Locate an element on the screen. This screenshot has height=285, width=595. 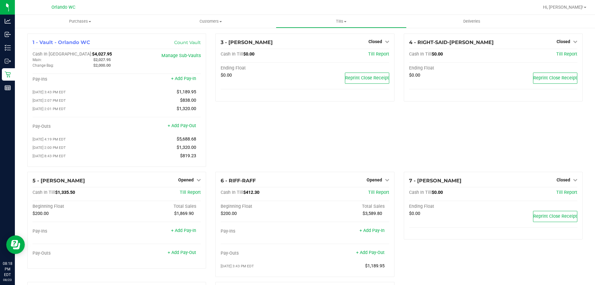
span: $412.30 is located at coordinates (251, 192).